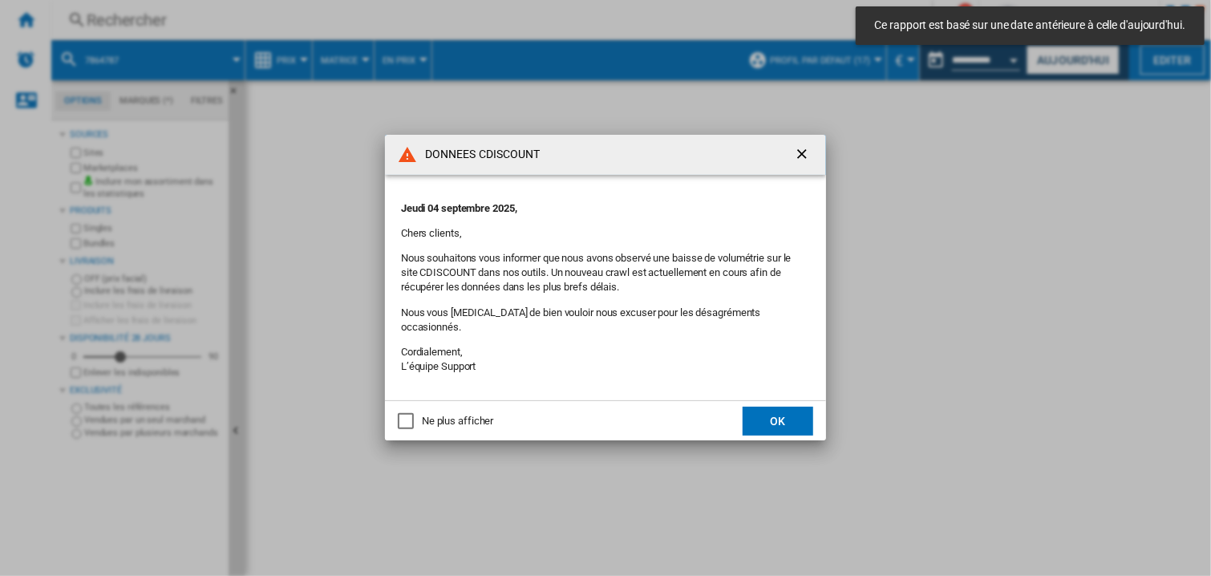 Image resolution: width=1211 pixels, height=576 pixels. What do you see at coordinates (457, 421) in the screenshot?
I see `div: Ne plus afficher` at bounding box center [457, 421].